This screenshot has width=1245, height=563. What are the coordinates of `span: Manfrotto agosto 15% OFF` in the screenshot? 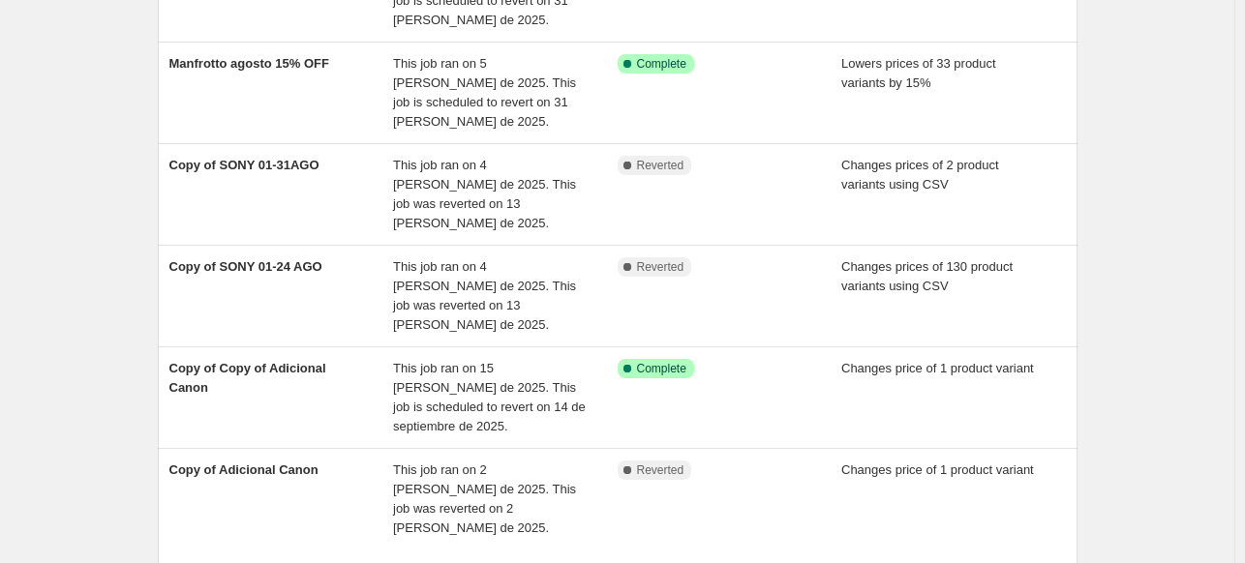 It's located at (249, 63).